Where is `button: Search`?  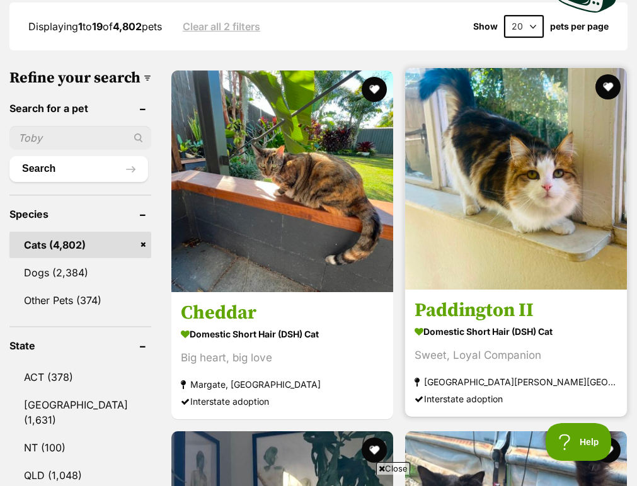
button: Search is located at coordinates (79, 169).